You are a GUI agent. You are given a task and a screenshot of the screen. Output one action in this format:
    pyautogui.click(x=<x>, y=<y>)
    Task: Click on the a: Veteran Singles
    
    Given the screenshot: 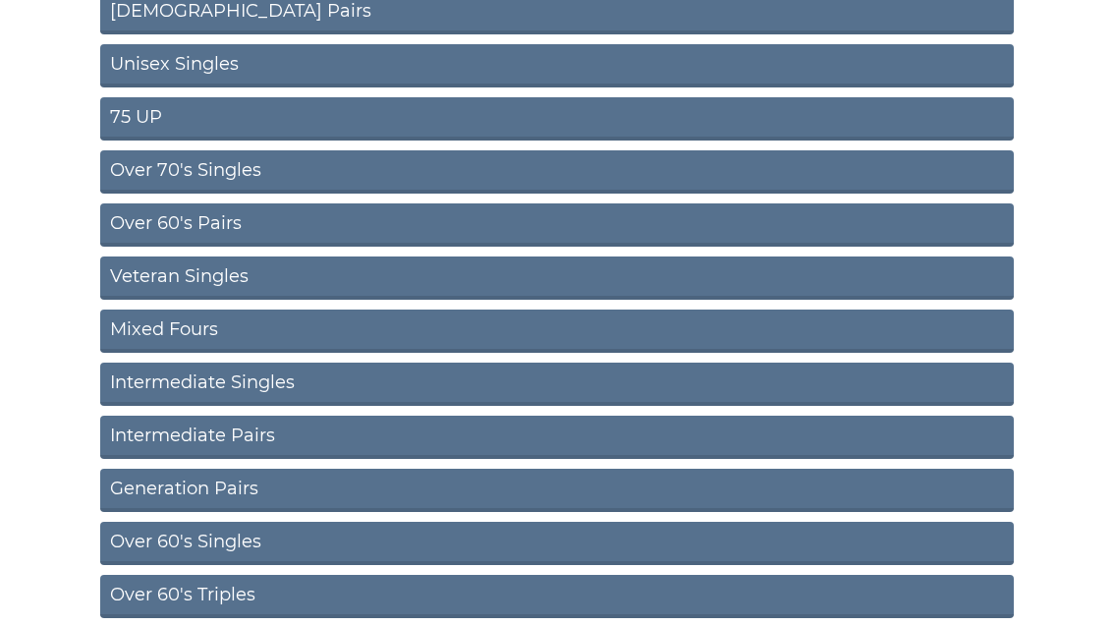 What is the action you would take?
    pyautogui.click(x=557, y=279)
    